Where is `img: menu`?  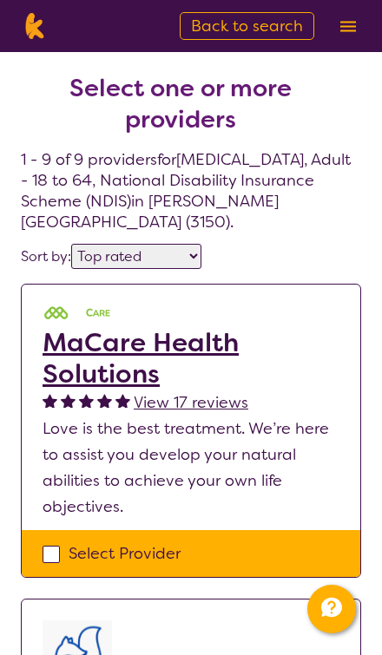
img: menu is located at coordinates (348, 26).